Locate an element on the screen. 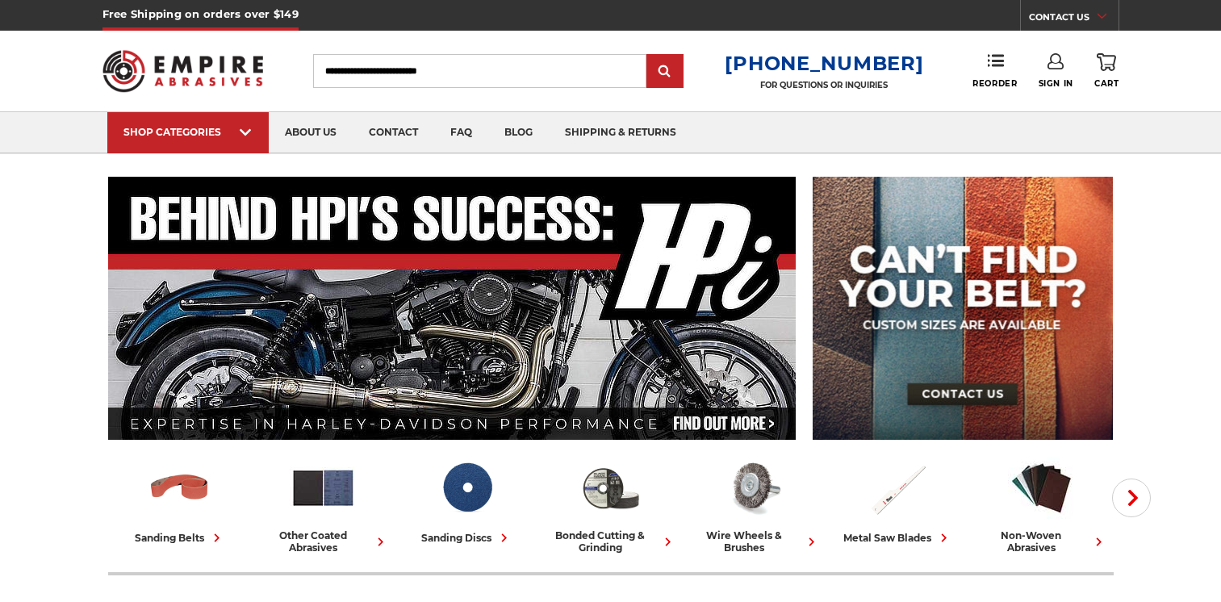 Image resolution: width=1221 pixels, height=602 pixels. a: other coated abrasives is located at coordinates (324, 504).